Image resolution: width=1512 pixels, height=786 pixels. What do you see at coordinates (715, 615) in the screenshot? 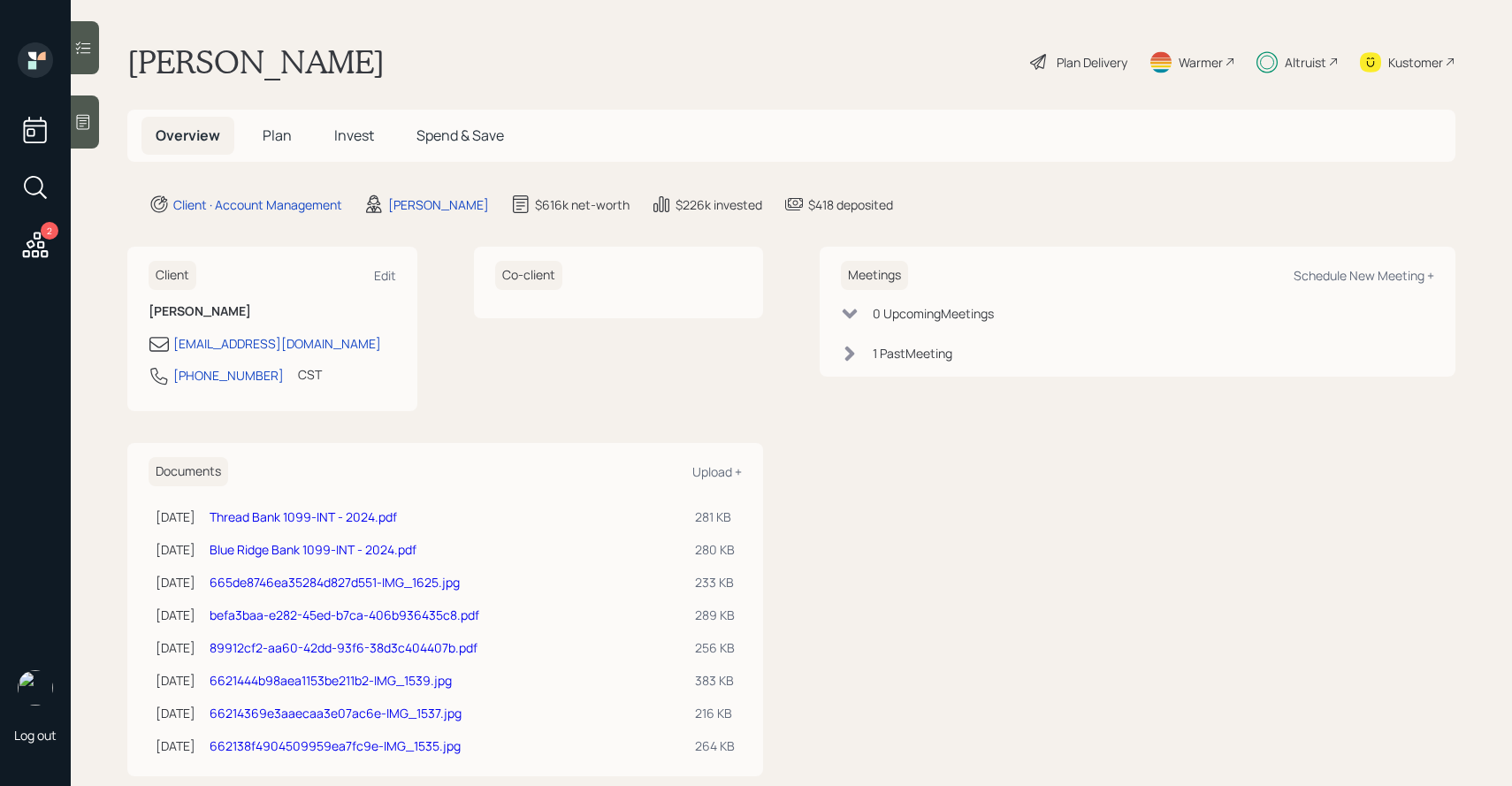
I see `div: 289 KB` at bounding box center [715, 615].